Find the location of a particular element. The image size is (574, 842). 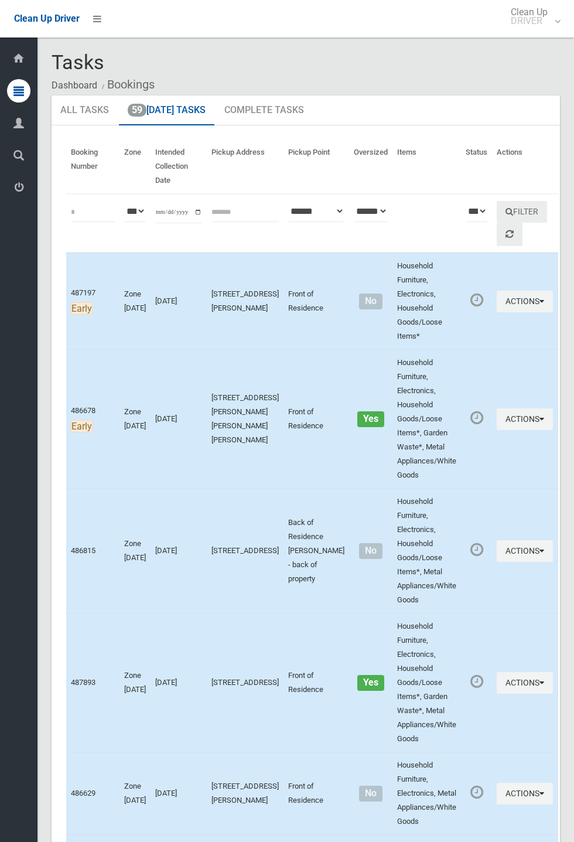

button: Filter is located at coordinates (522, 212).